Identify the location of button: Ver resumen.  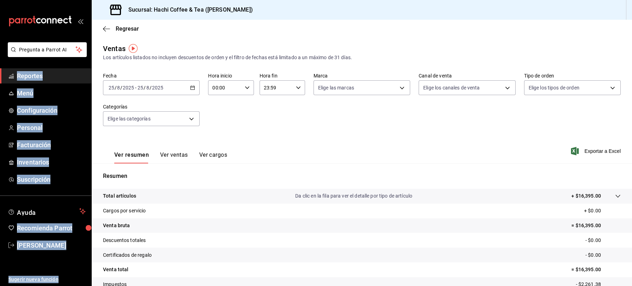
(132, 158).